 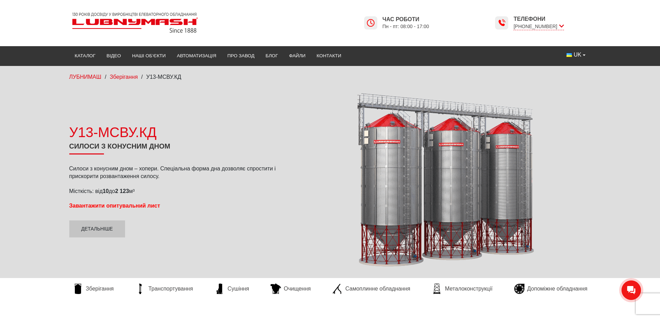 I want to click on span: Самоплинне обладнання, so click(x=378, y=288).